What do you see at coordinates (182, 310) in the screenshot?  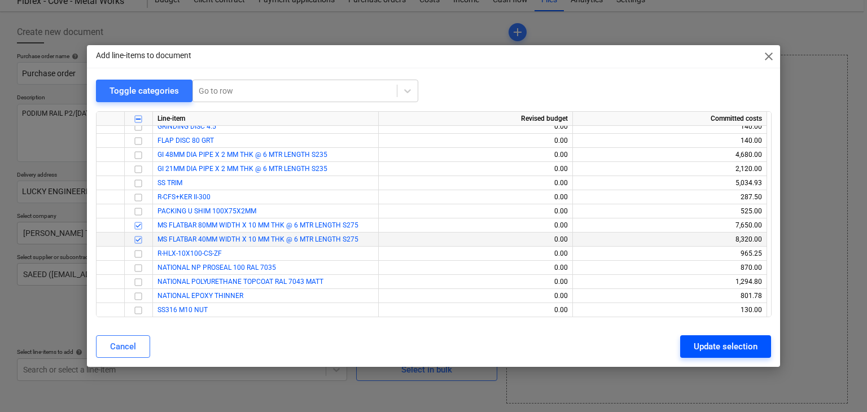 I see `a: SS316 M10 NUT` at bounding box center [182, 310].